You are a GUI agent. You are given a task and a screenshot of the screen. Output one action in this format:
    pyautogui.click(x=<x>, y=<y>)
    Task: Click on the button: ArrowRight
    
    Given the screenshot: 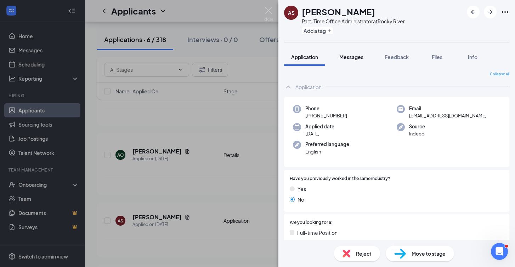 What is the action you would take?
    pyautogui.click(x=490, y=12)
    